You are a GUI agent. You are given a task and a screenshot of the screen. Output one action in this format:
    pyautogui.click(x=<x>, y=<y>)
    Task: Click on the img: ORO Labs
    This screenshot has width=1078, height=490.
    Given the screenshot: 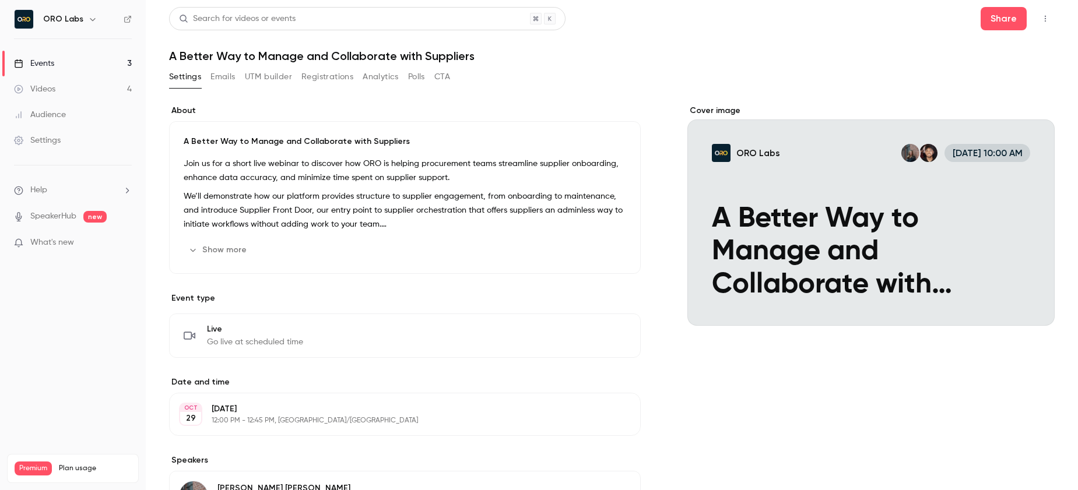 What is the action you would take?
    pyautogui.click(x=24, y=19)
    